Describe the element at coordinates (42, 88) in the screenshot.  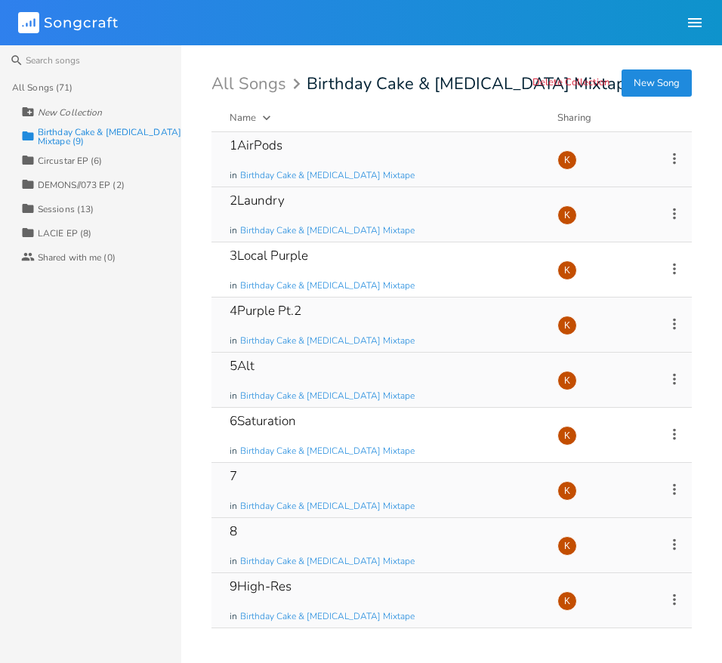
I see `div: All Songs (71)` at that location.